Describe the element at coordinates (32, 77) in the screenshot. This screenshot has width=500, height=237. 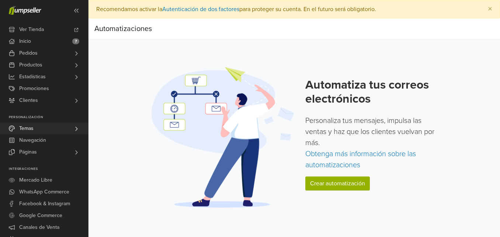
I see `span: Estadísticas` at that location.